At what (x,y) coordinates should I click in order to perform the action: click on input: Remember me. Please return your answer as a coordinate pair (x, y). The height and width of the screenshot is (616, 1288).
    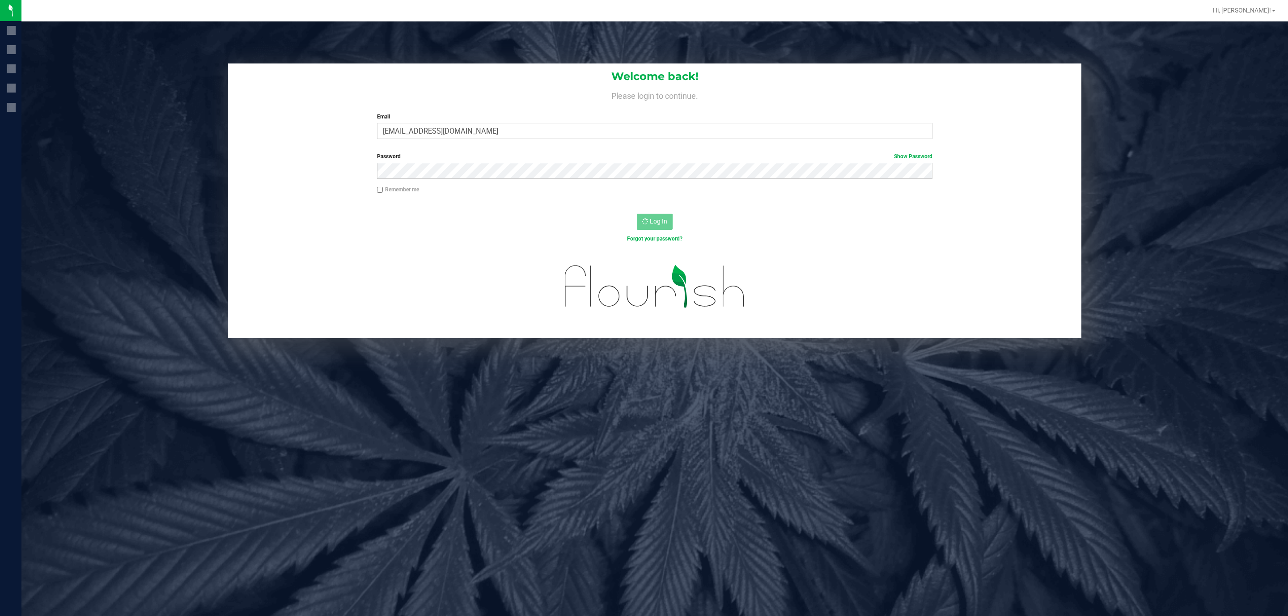
    Looking at the image, I should click on (380, 190).